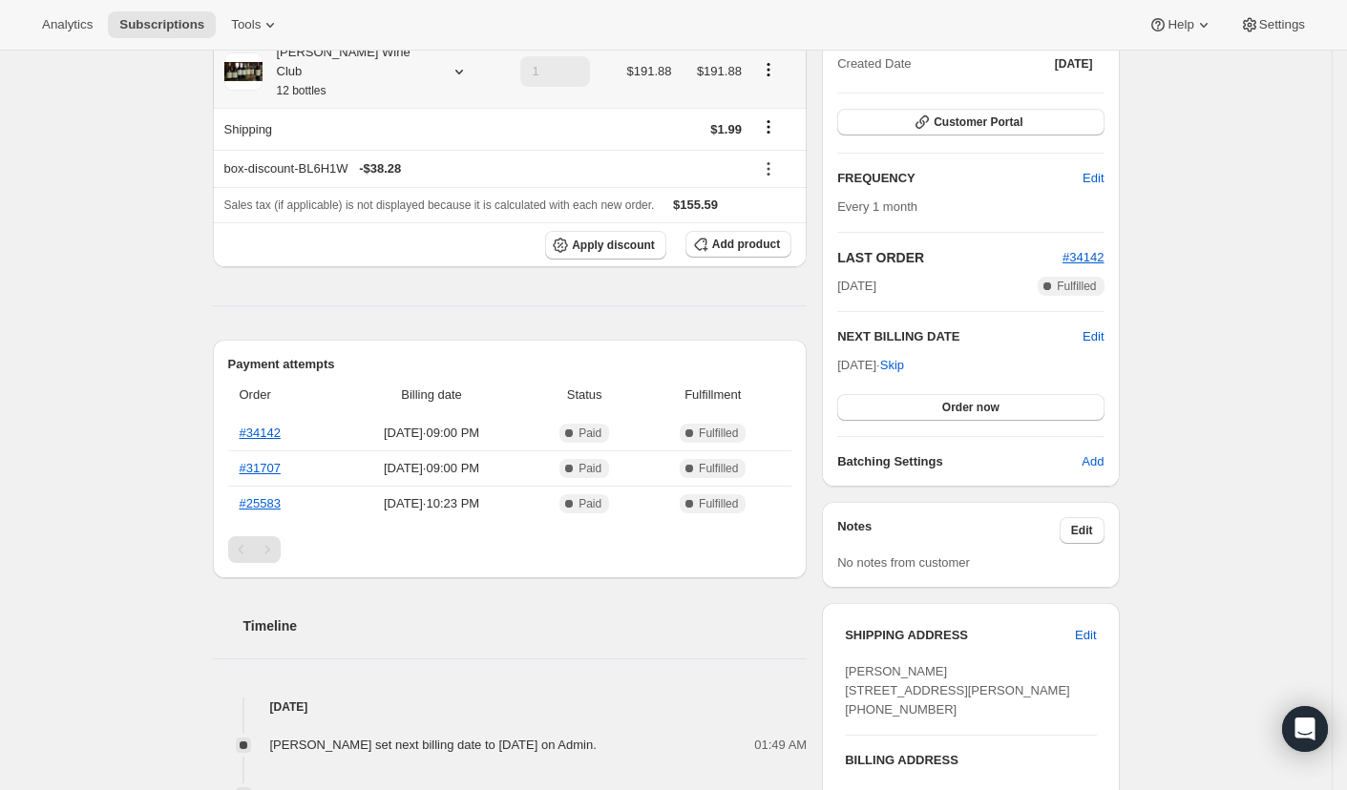 The image size is (1347, 790). What do you see at coordinates (380, 169) in the screenshot?
I see `span: - $38.28` at bounding box center [380, 169].